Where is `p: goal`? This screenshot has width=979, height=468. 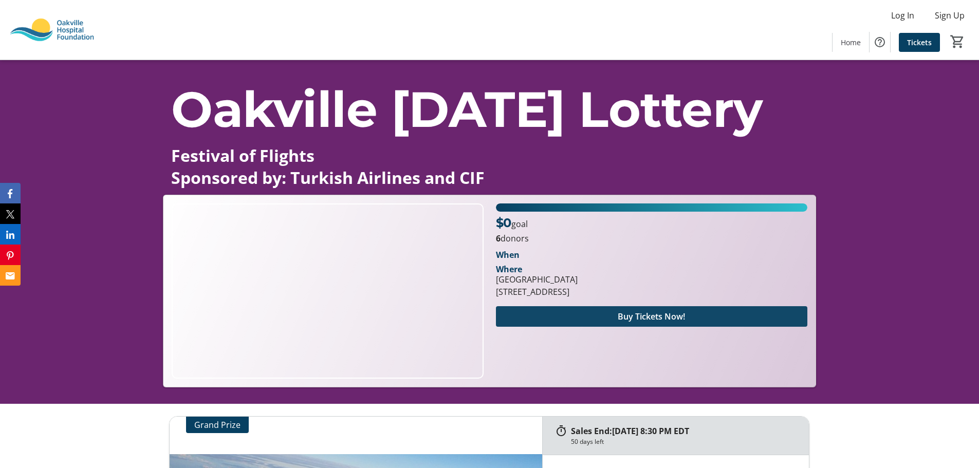 p: goal is located at coordinates (512, 223).